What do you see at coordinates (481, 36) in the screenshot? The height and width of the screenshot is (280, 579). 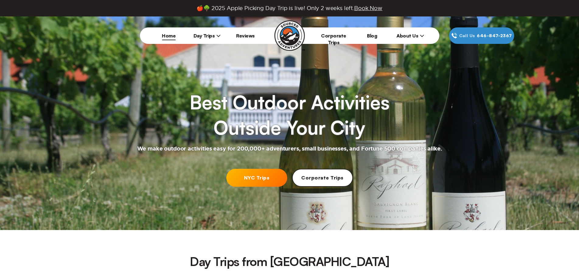 I see `a: Call Us646‍-847‍-2367` at bounding box center [481, 36].